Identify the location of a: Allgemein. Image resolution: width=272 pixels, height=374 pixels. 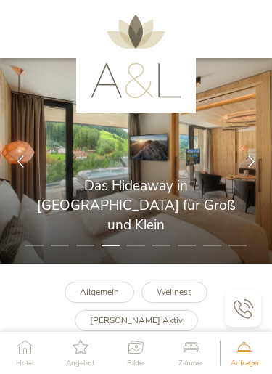
(99, 292).